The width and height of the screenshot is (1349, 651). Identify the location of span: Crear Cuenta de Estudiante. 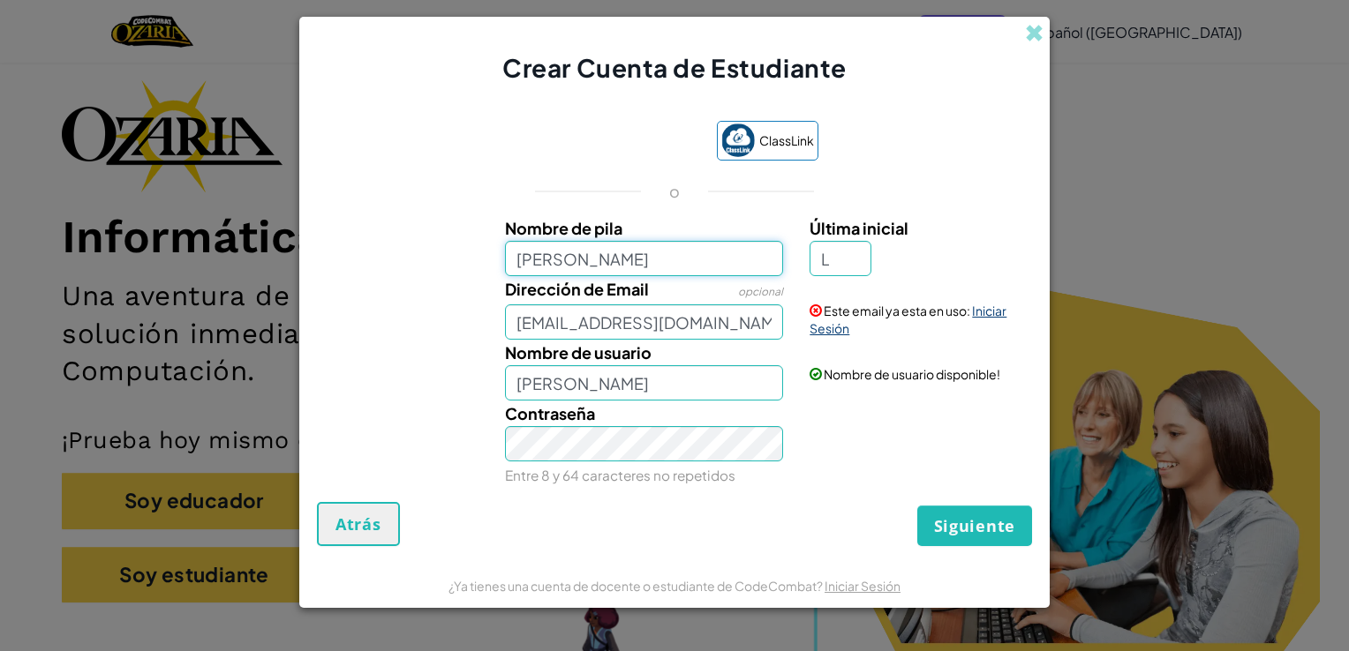
(674, 67).